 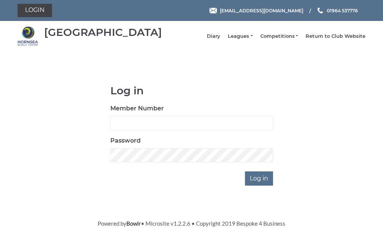 What do you see at coordinates (125, 141) in the screenshot?
I see `label: Password` at bounding box center [125, 141].